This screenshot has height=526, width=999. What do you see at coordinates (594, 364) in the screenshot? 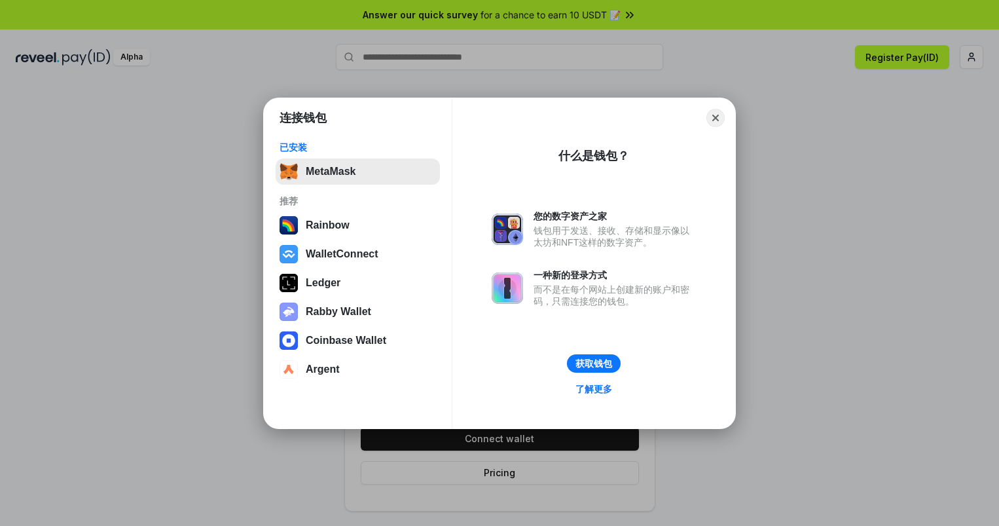
I see `div: 获取钱包` at bounding box center [594, 364].